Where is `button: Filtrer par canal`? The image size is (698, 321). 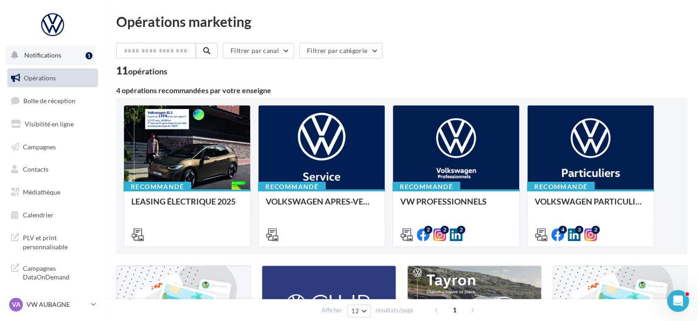 button: Filtrer par canal is located at coordinates (258, 51).